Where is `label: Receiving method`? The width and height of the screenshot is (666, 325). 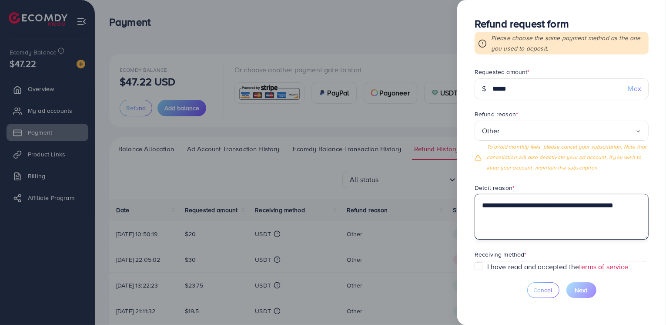
label: Receiving method is located at coordinates (501, 254).